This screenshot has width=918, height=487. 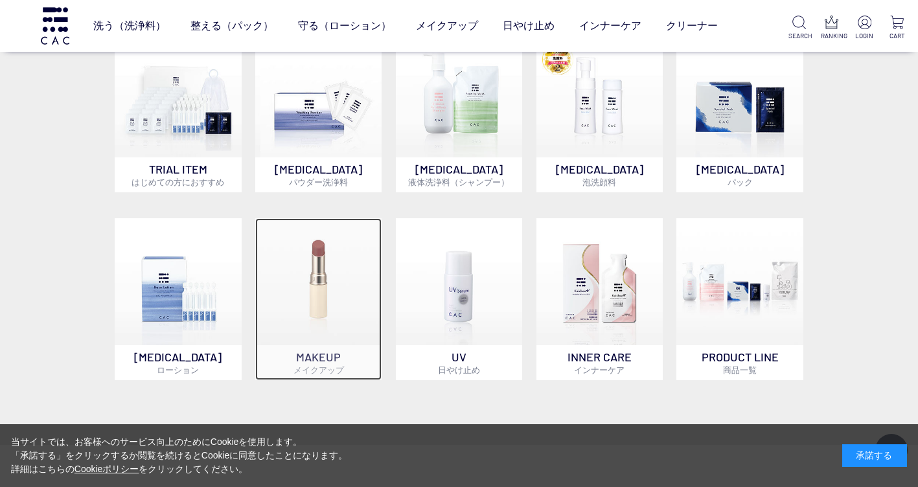 I want to click on a: PRODUCT LINE商品一覧, so click(x=740, y=299).